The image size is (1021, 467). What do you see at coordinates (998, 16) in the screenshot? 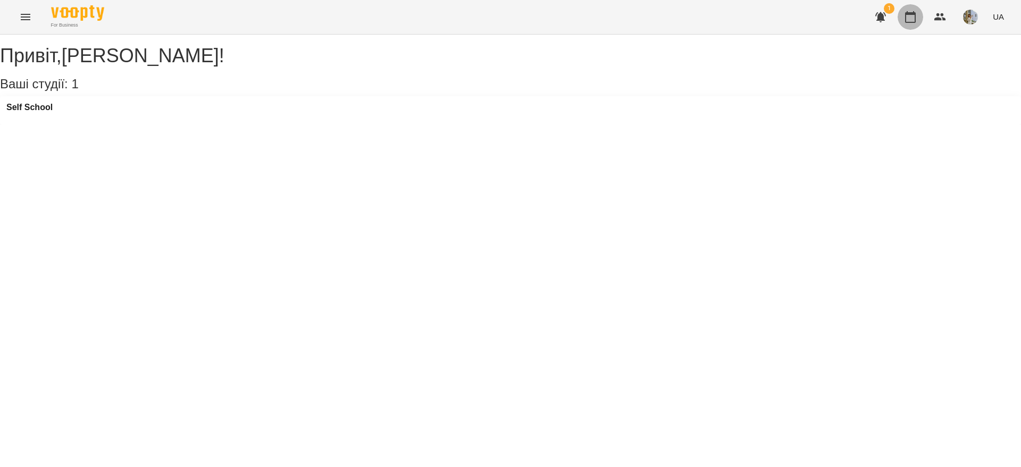
I see `button: UA` at bounding box center [998, 16].